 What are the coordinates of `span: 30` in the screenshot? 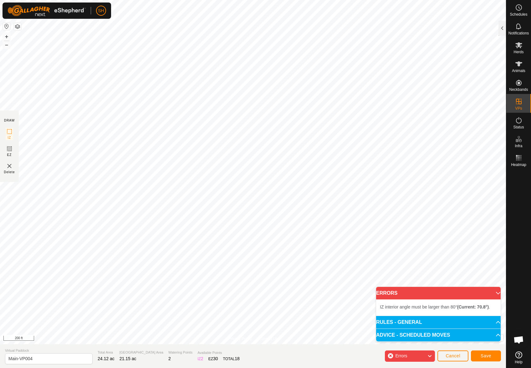 It's located at (216, 358).